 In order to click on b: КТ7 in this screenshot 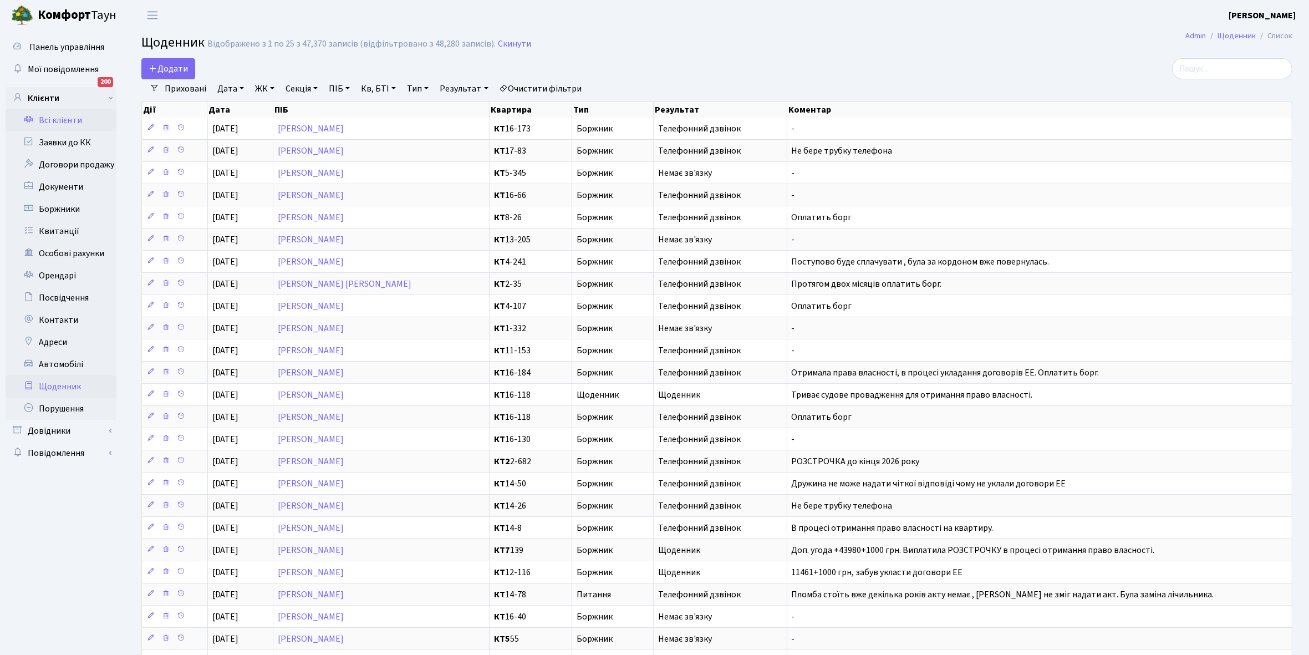, I will do `click(502, 550)`.